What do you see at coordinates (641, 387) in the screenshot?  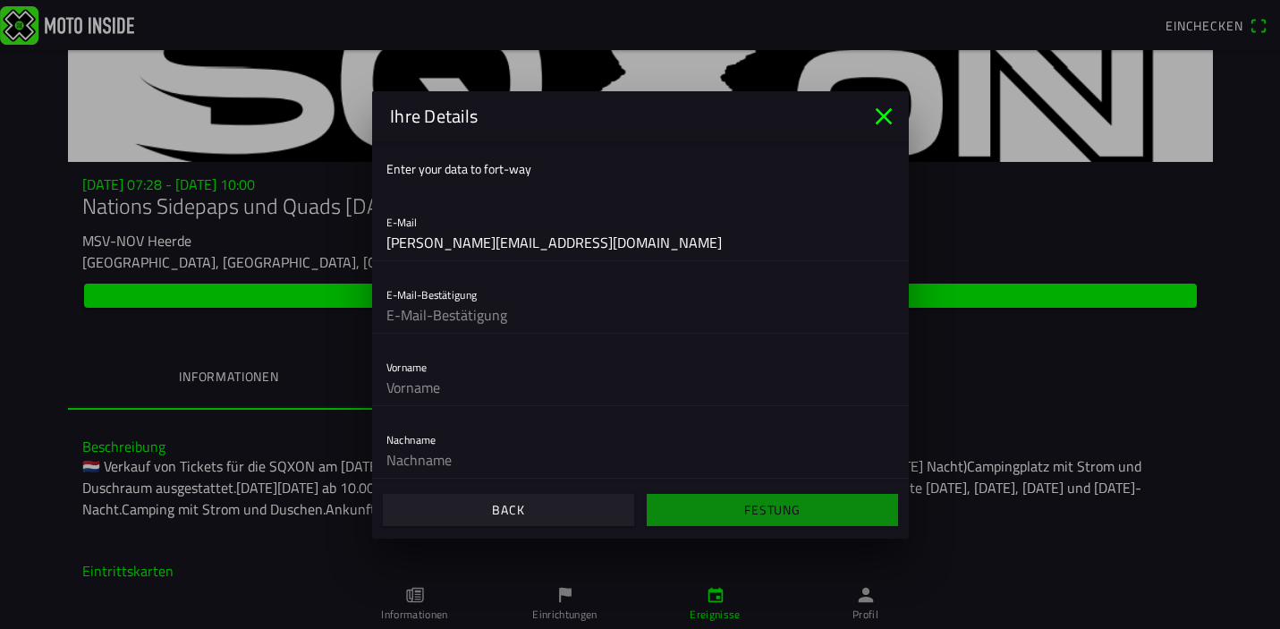 I see `input: Vorname` at bounding box center [641, 387].